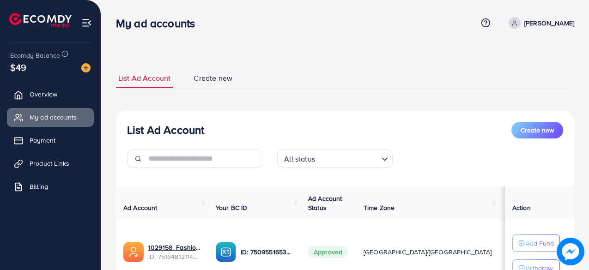  I want to click on img: ic-ba-acc.ded83a64.svg, so click(226, 252).